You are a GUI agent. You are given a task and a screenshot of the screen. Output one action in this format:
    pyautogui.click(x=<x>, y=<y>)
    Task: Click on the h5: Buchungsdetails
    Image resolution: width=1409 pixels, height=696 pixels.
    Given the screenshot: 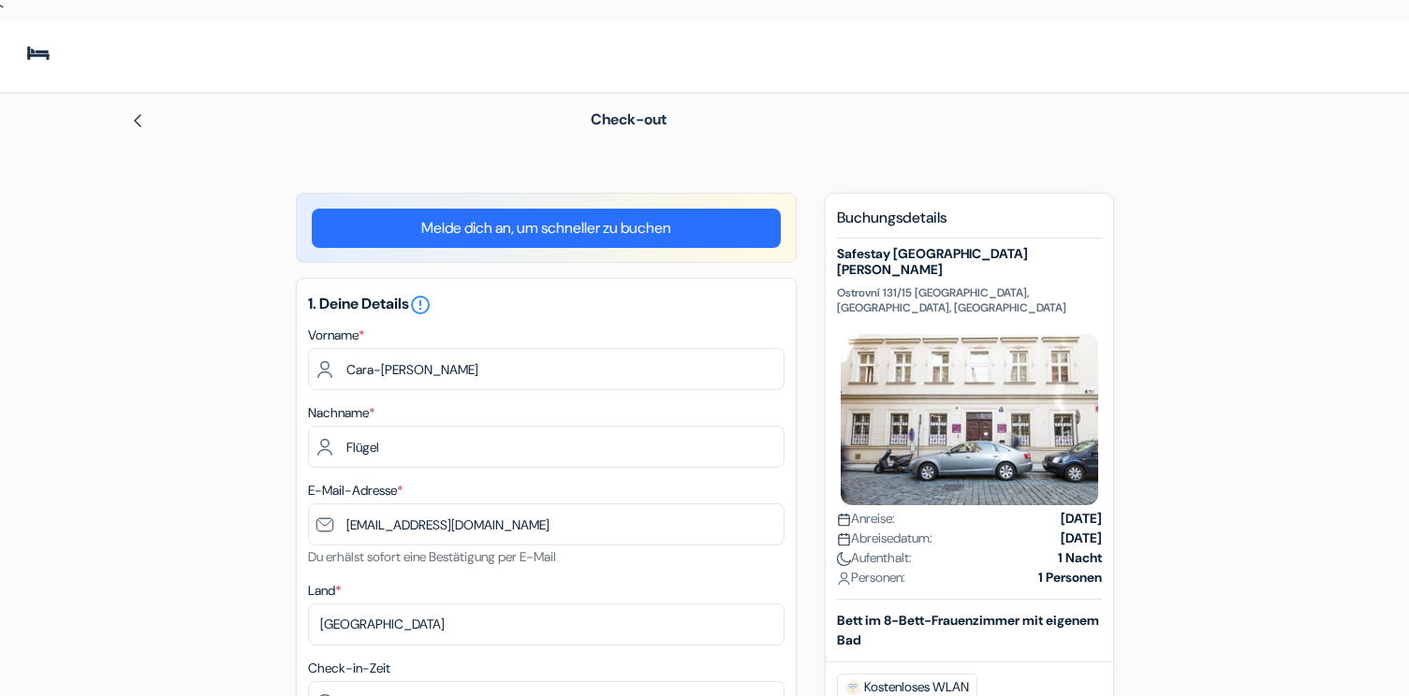 What is the action you would take?
    pyautogui.click(x=969, y=224)
    